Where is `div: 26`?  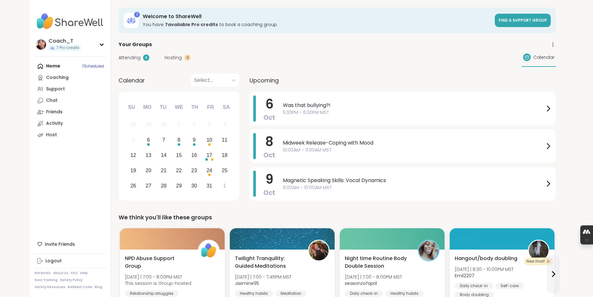 div: 26 is located at coordinates (133, 185).